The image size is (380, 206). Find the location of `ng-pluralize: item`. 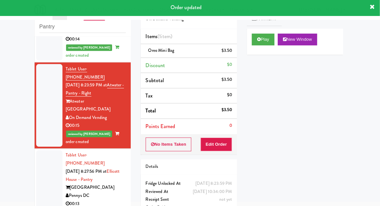

ng-pluralize: item is located at coordinates (167, 37).